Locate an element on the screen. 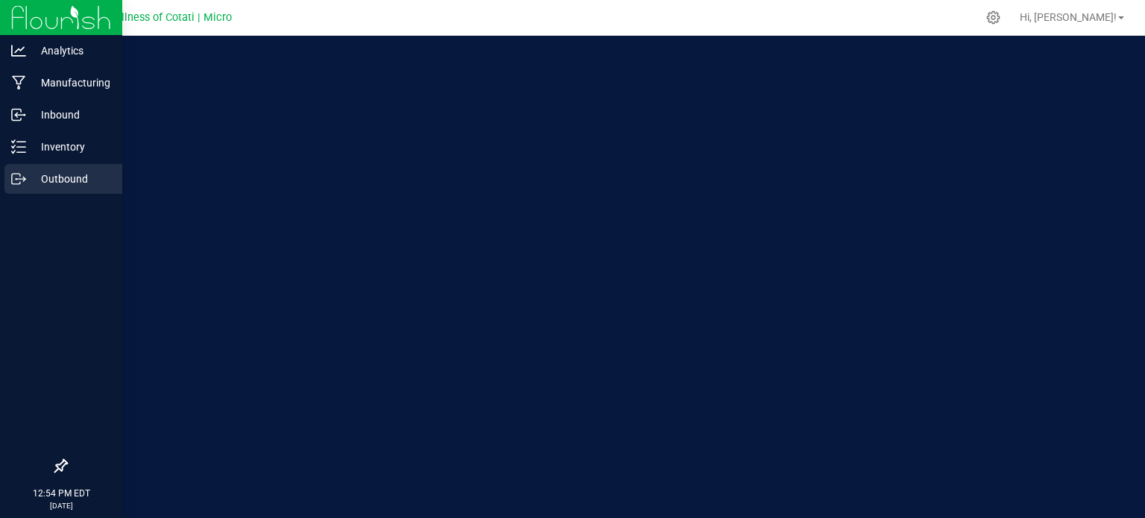 The height and width of the screenshot is (518, 1145). inline-svg: Inventory is located at coordinates (19, 147).